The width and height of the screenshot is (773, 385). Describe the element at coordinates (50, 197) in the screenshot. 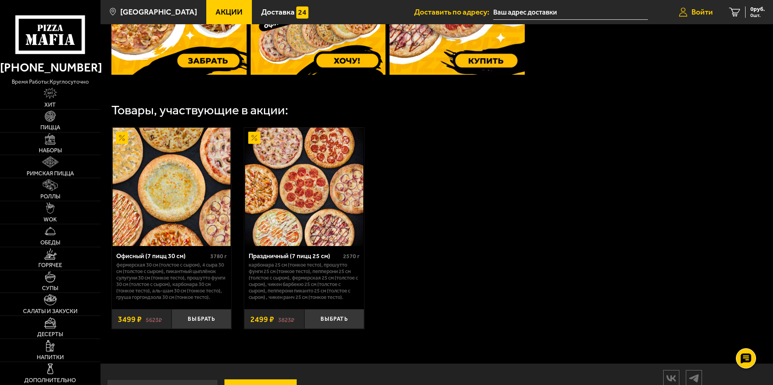

I see `span: Роллы` at that location.